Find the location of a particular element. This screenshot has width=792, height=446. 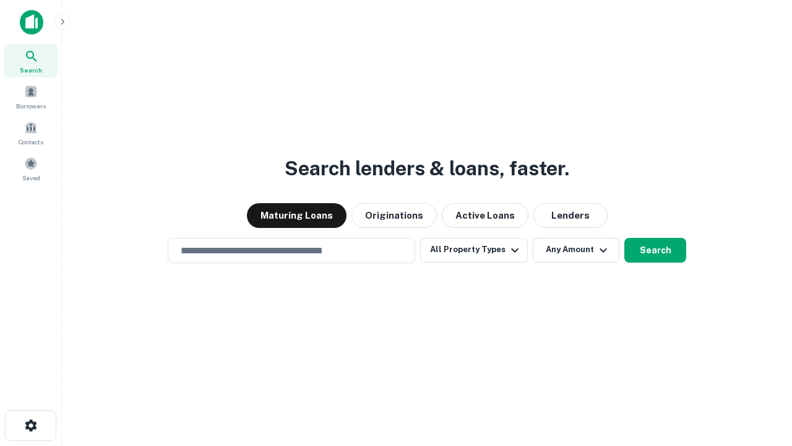

span: Search is located at coordinates (31, 70).